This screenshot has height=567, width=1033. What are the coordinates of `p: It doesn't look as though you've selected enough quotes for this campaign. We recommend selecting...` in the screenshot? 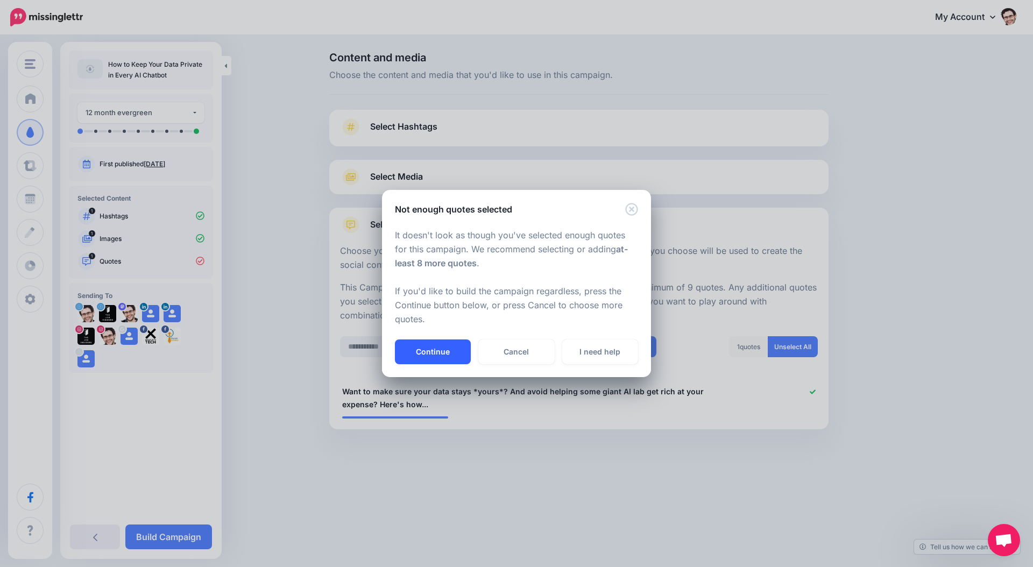 It's located at (517, 277).